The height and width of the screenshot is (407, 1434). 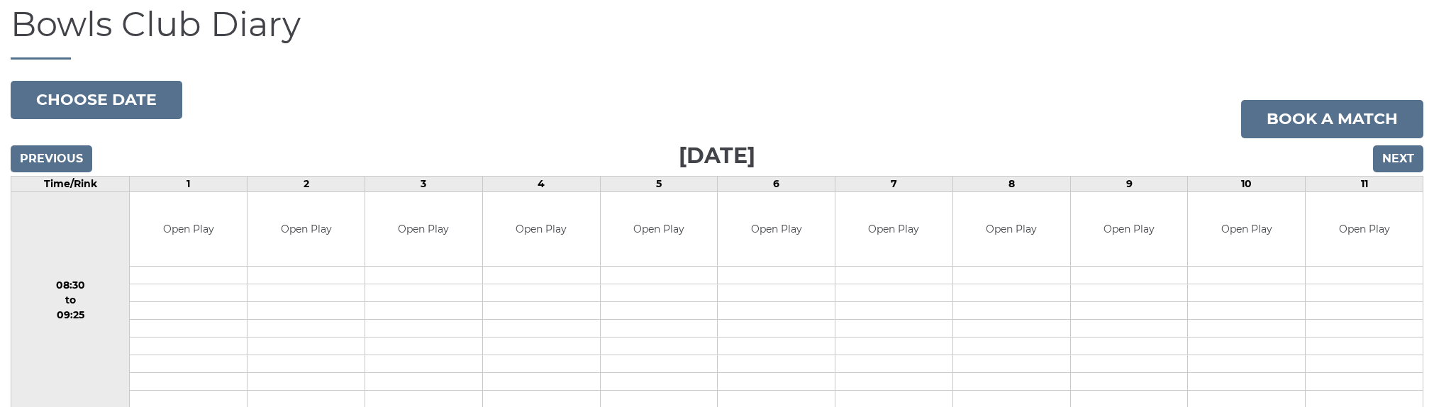 What do you see at coordinates (541, 184) in the screenshot?
I see `td: 4` at bounding box center [541, 184].